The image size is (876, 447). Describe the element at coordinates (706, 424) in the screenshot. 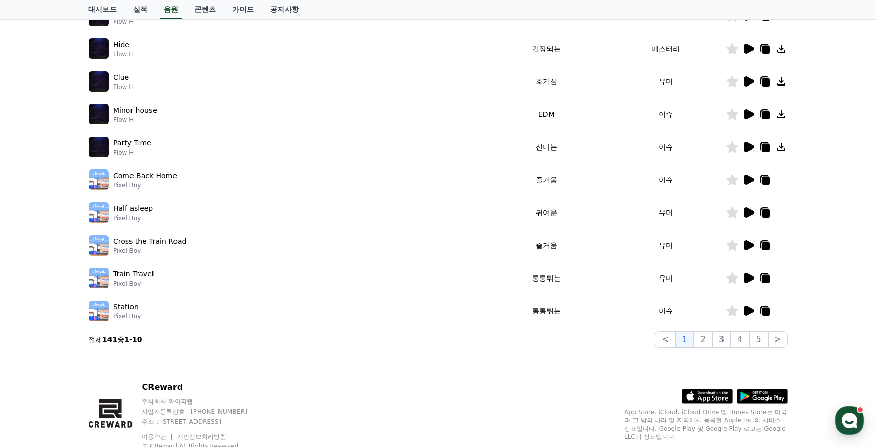

I see `p: App Store, iCloud, iCloud Drive 및 iTunes Store는 미국과 그 밖의 나라 및 지역에서 등록된 Apple Inc.의 서비스 상표입니다. Goo...` at that location.